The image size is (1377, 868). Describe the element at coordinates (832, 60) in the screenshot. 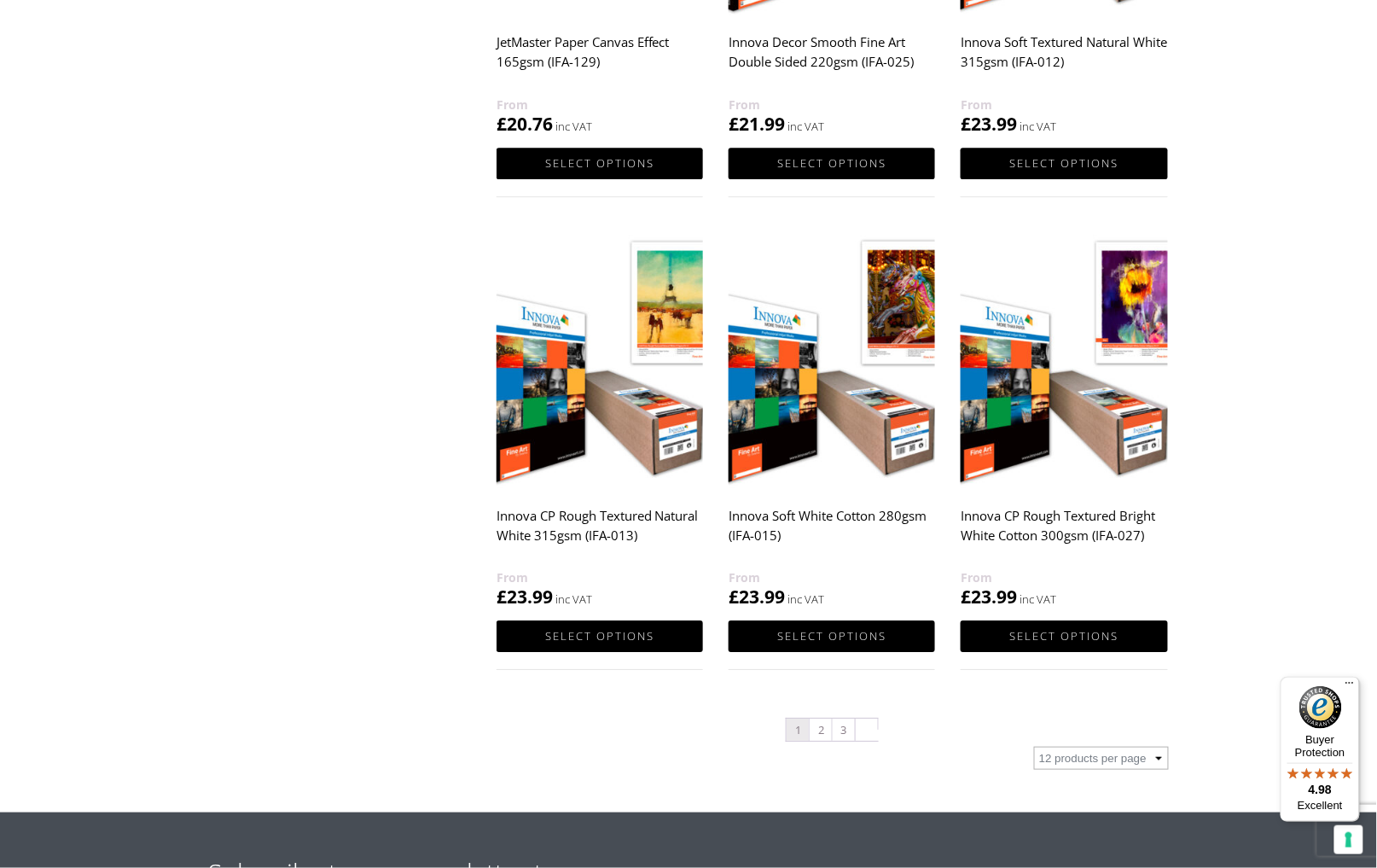

I see `h2: Innova Decor Smooth Fine Art Double Sided 220gsm (IFA-025)` at that location.